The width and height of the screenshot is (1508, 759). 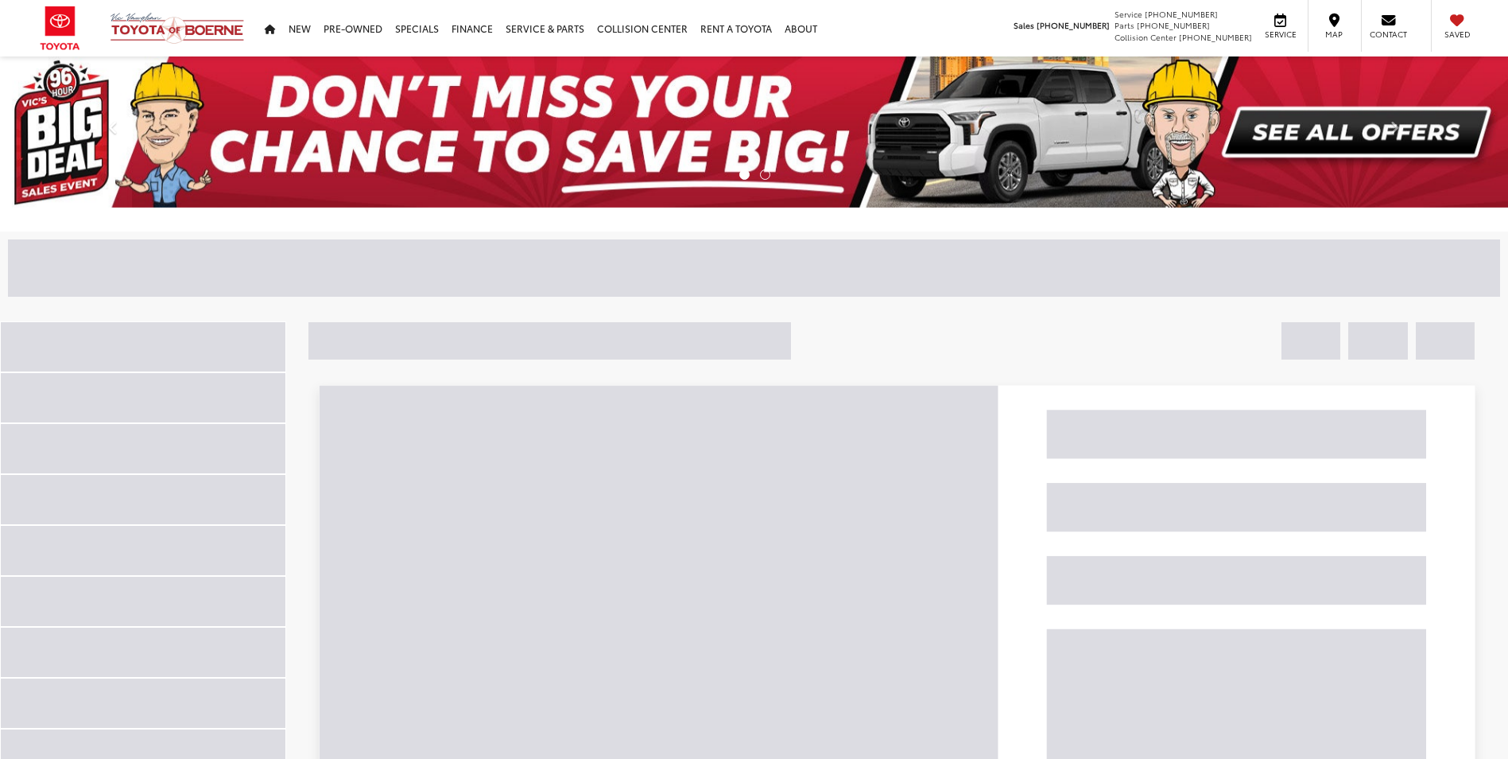 What do you see at coordinates (1457, 34) in the screenshot?
I see `span: Saved` at bounding box center [1457, 34].